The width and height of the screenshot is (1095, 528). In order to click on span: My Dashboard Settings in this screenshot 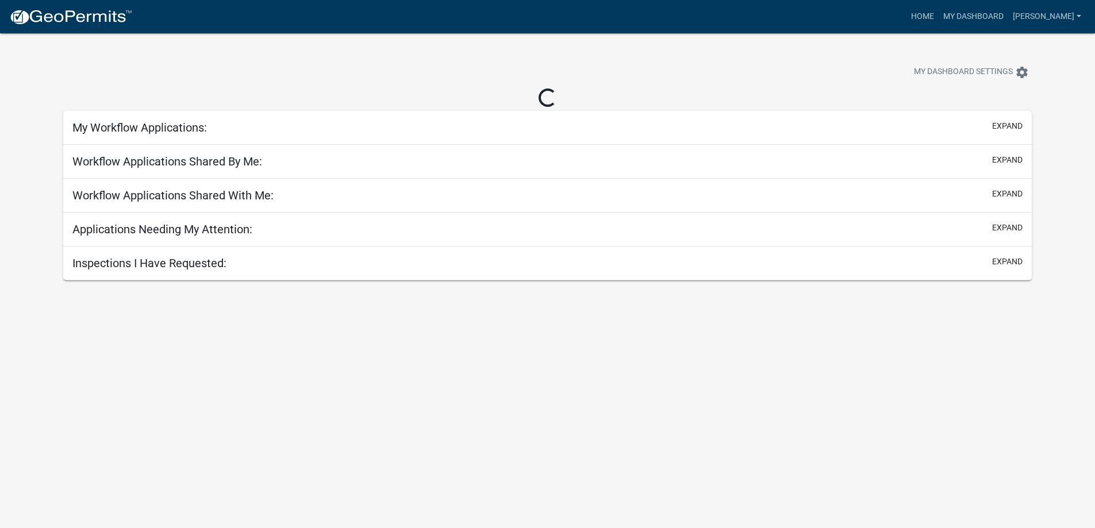, I will do `click(964, 72)`.